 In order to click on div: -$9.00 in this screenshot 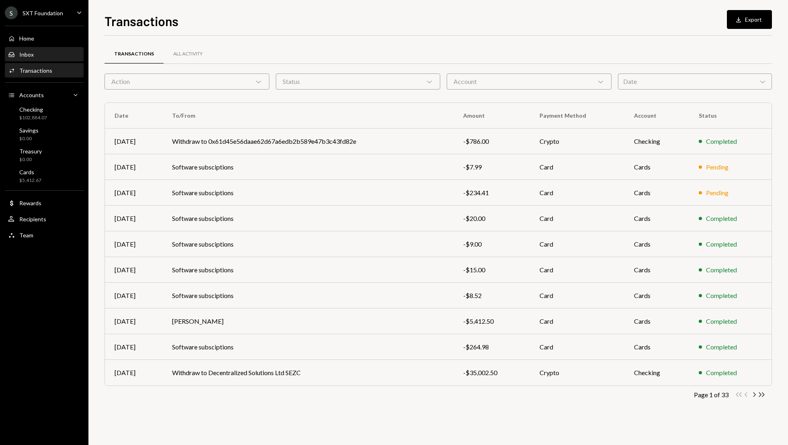, I will do `click(491, 244)`.